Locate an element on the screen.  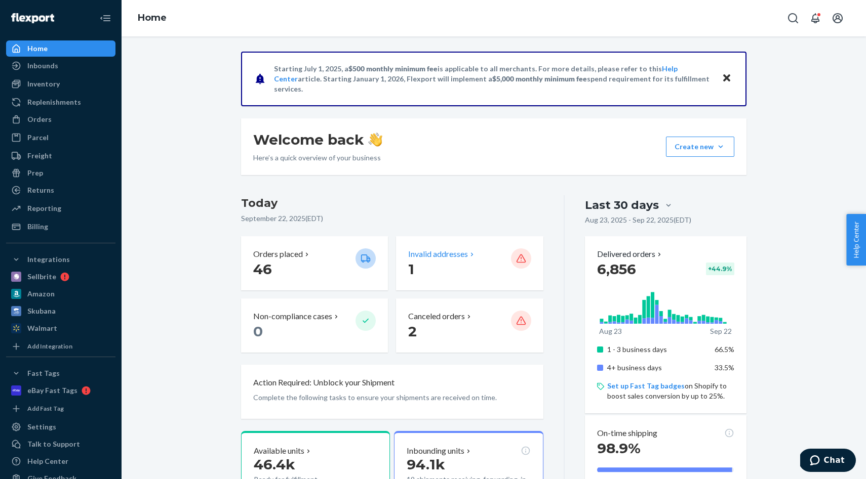
p: Available units is located at coordinates (279, 451).